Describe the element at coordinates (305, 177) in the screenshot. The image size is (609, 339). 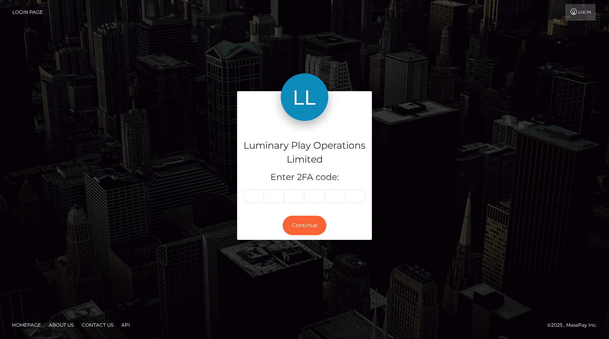
I see `h5: Enter 2FA code:` at that location.